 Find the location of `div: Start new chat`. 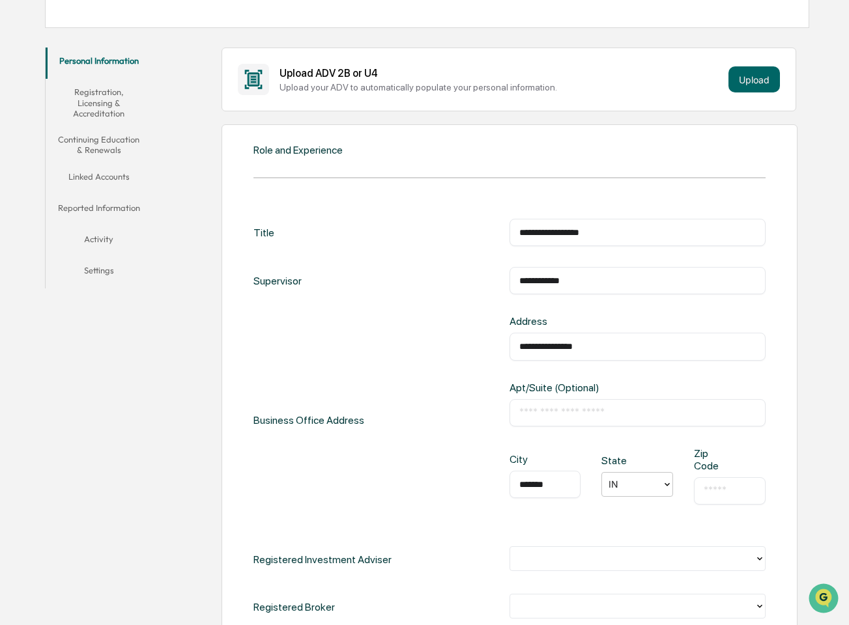

div: Start new chat is located at coordinates (129, 106).